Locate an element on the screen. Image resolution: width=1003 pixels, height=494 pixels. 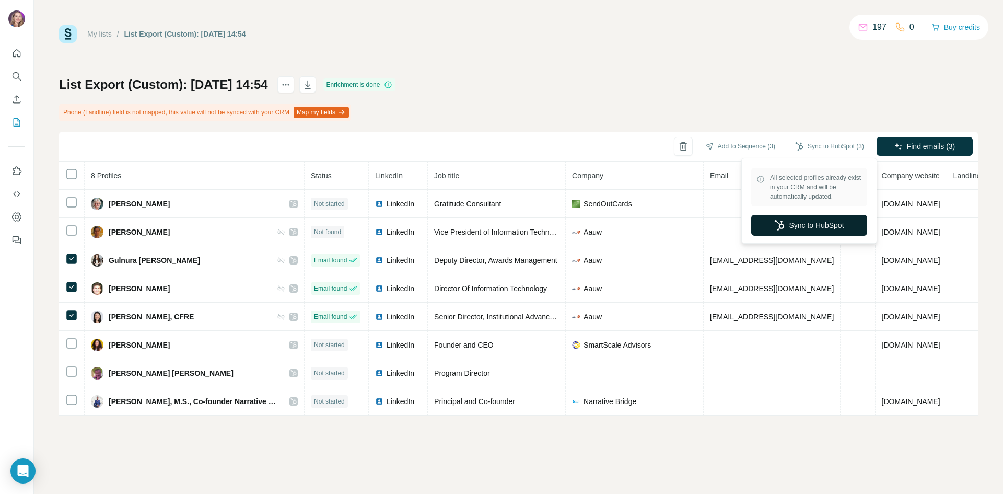
button: Dashboard is located at coordinates (17, 217).